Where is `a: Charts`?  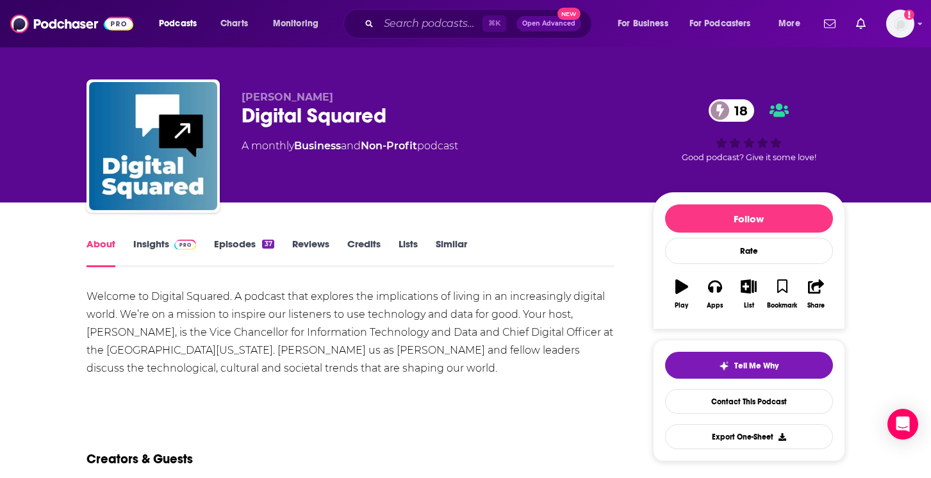 a: Charts is located at coordinates (234, 24).